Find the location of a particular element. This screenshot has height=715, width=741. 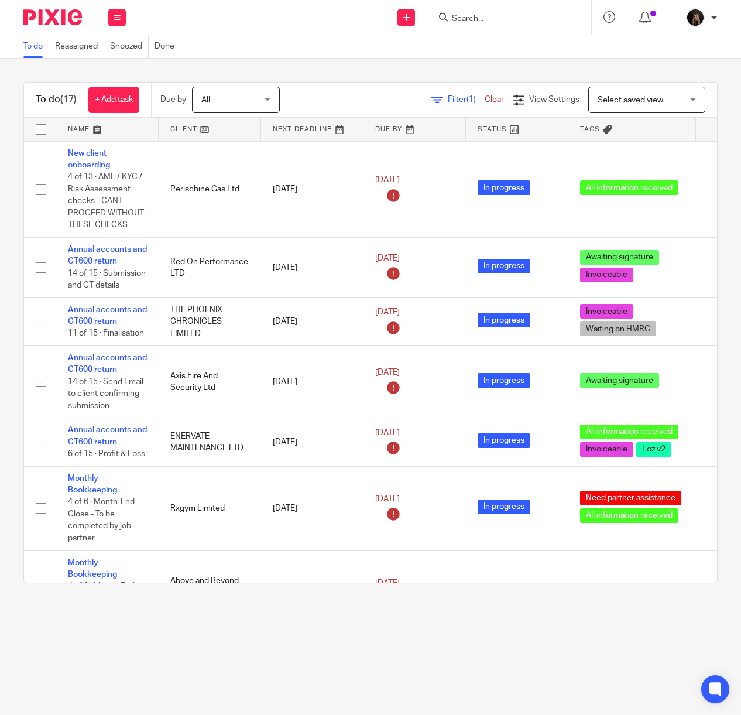

span: Select saved view is located at coordinates (630, 100).